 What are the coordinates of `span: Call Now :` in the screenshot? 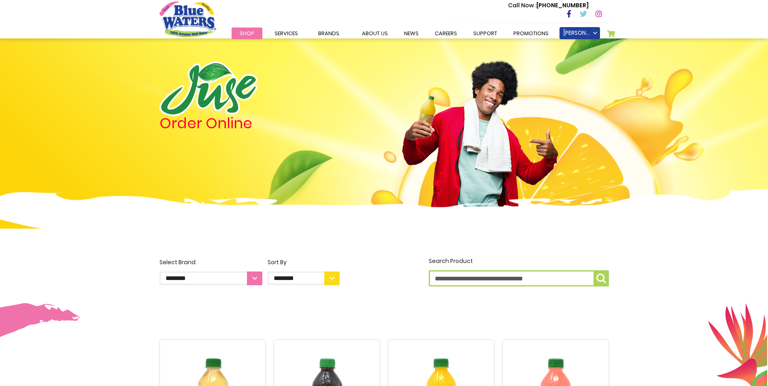 It's located at (523, 5).